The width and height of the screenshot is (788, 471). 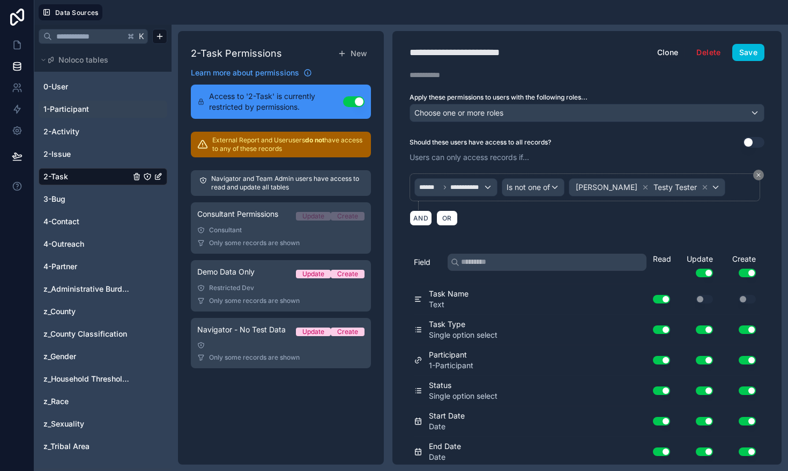 I want to click on span: Participant, so click(x=451, y=355).